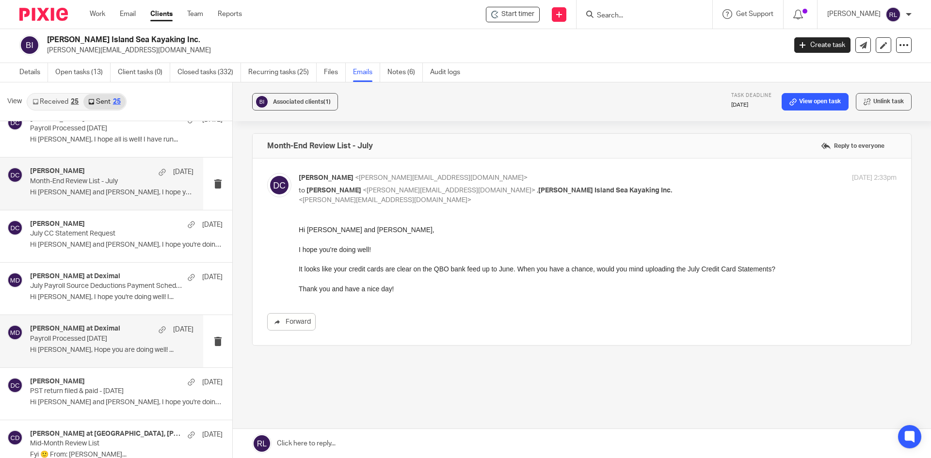 The height and width of the screenshot is (458, 931). Describe the element at coordinates (295, 102) in the screenshot. I see `button: Associated clients(1)` at that location.